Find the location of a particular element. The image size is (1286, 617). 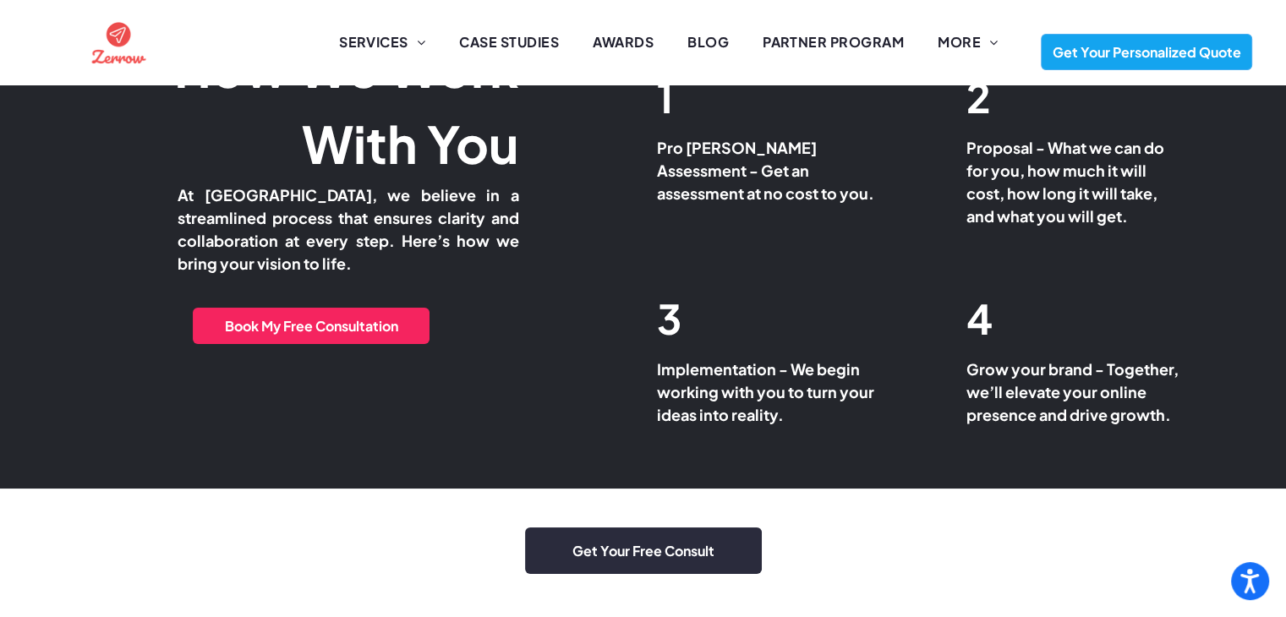

strong: 2 is located at coordinates (978, 96).